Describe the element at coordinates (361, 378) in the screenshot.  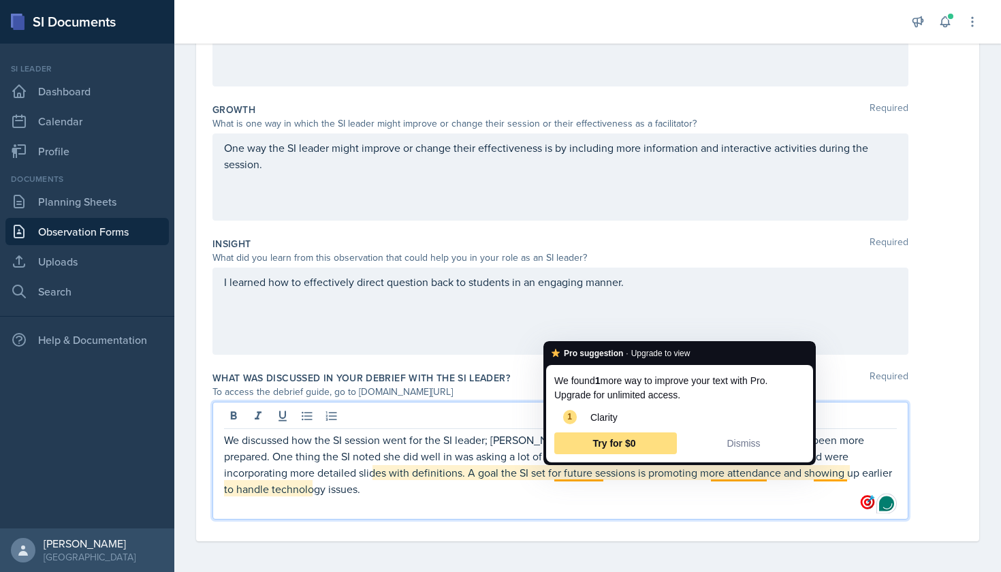
I see `label: What was discussed in your debrief with the SI Leader?` at that location.